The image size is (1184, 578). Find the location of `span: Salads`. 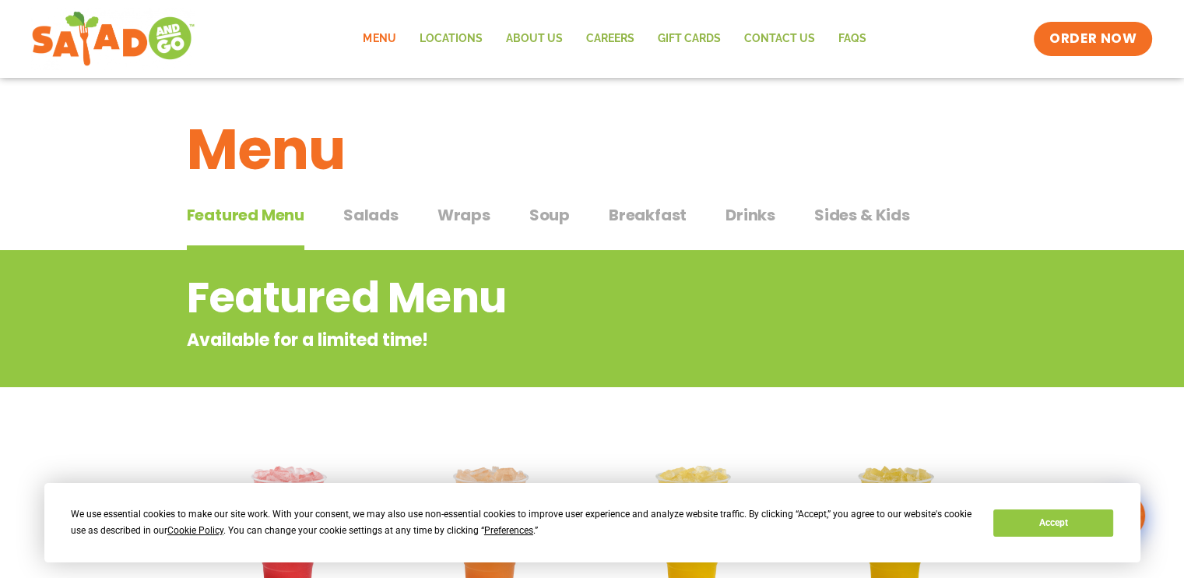

span: Salads is located at coordinates (371, 215).